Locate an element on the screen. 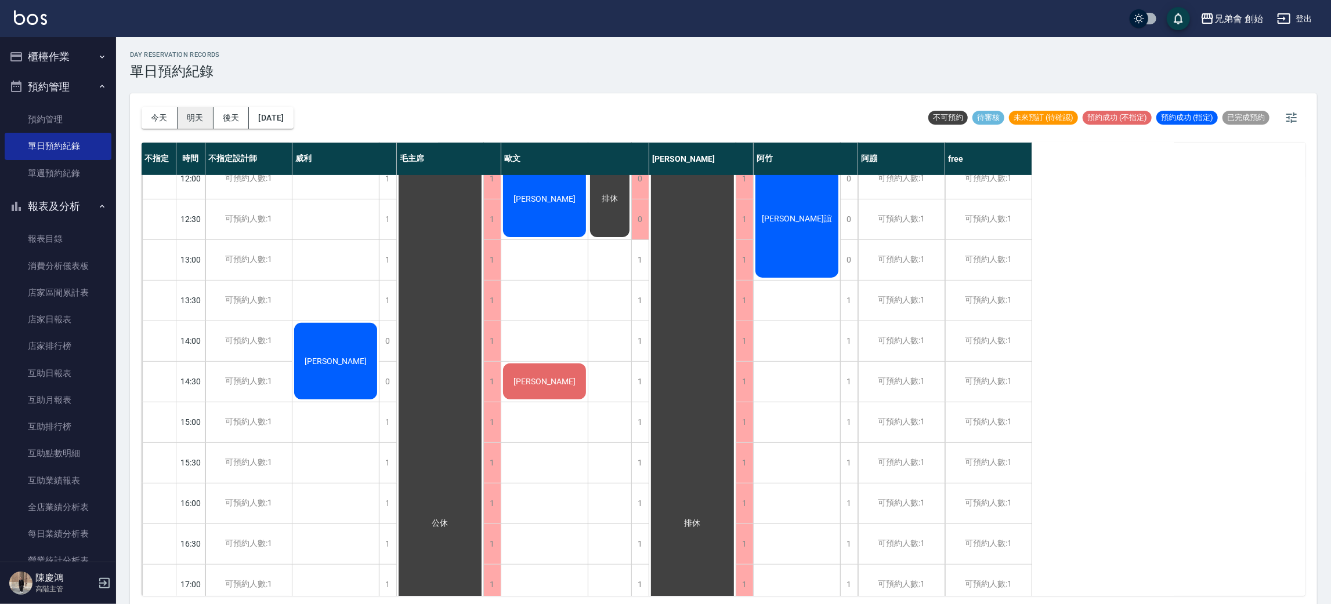  a: 互助日報表 is located at coordinates (58, 374).